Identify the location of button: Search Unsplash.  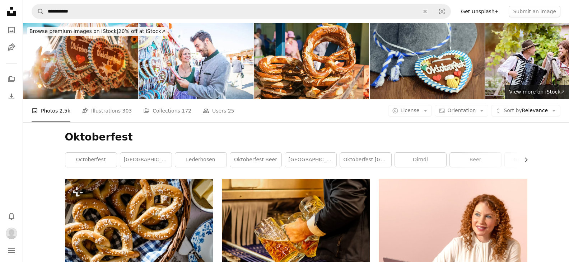
(38, 11).